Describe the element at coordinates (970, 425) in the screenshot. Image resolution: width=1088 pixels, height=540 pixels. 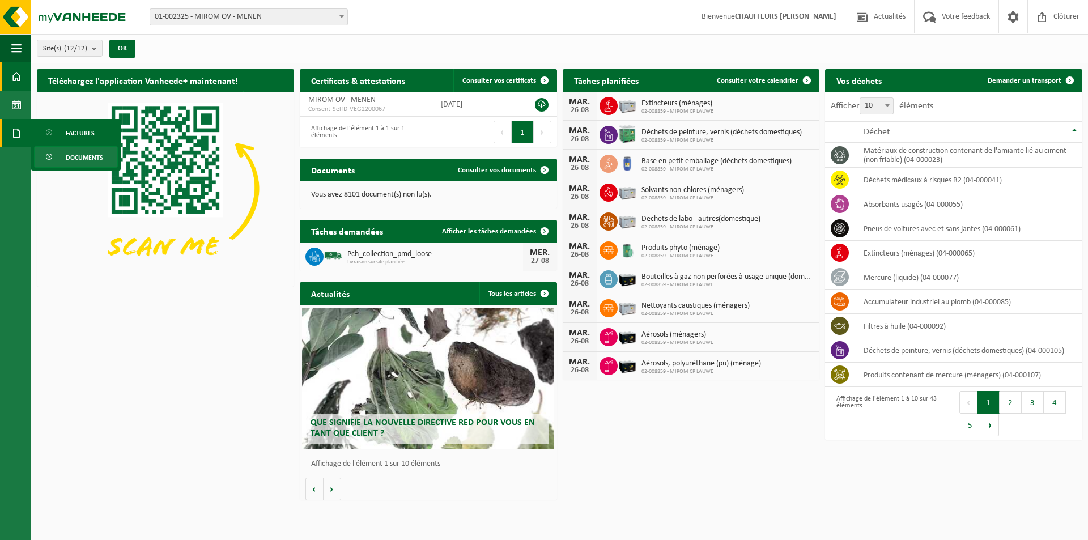
I see `button: 5` at that location.